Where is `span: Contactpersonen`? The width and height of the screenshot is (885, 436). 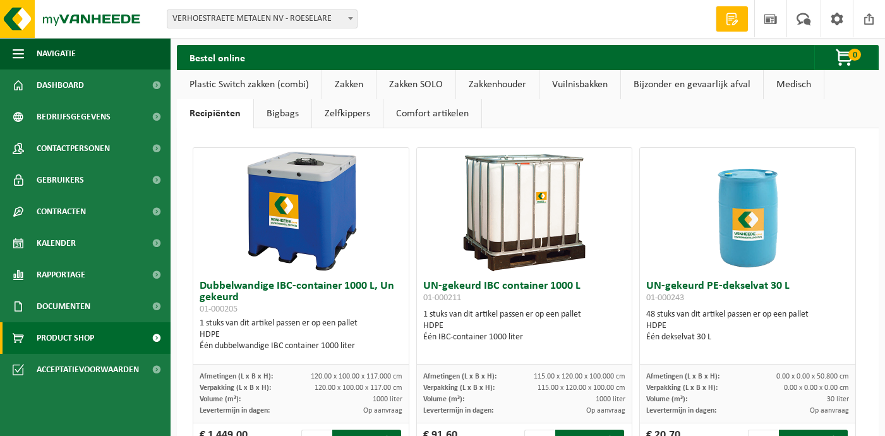
span: Contactpersonen is located at coordinates (73, 149).